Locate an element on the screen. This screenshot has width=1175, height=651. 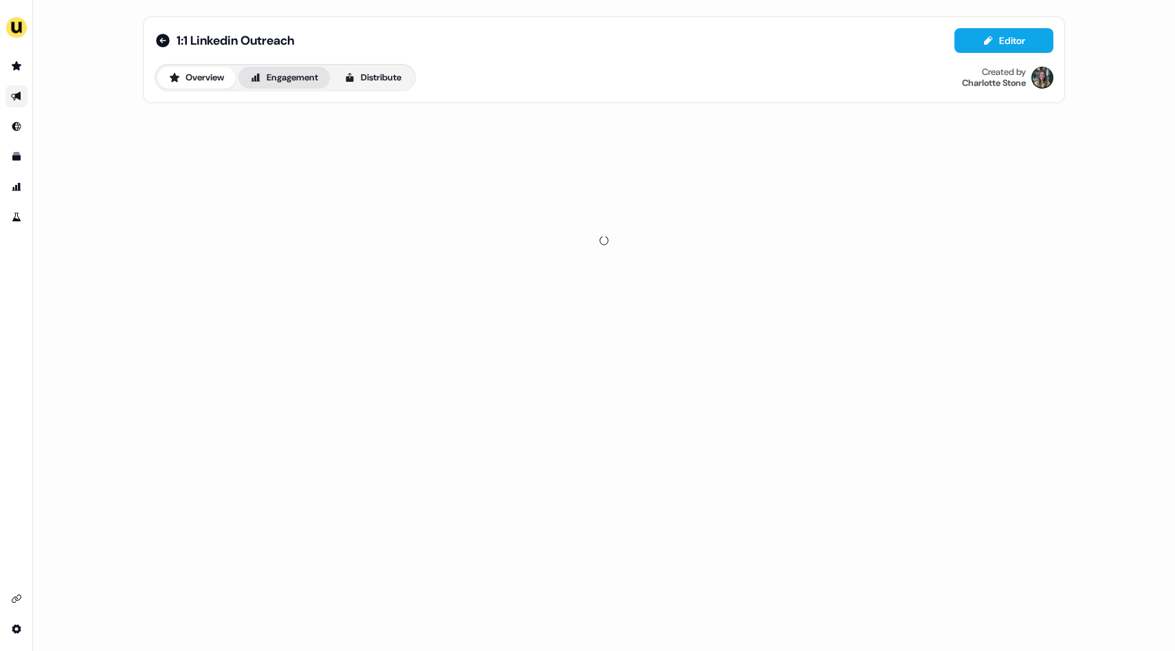
a: Editor is located at coordinates (1004, 42).